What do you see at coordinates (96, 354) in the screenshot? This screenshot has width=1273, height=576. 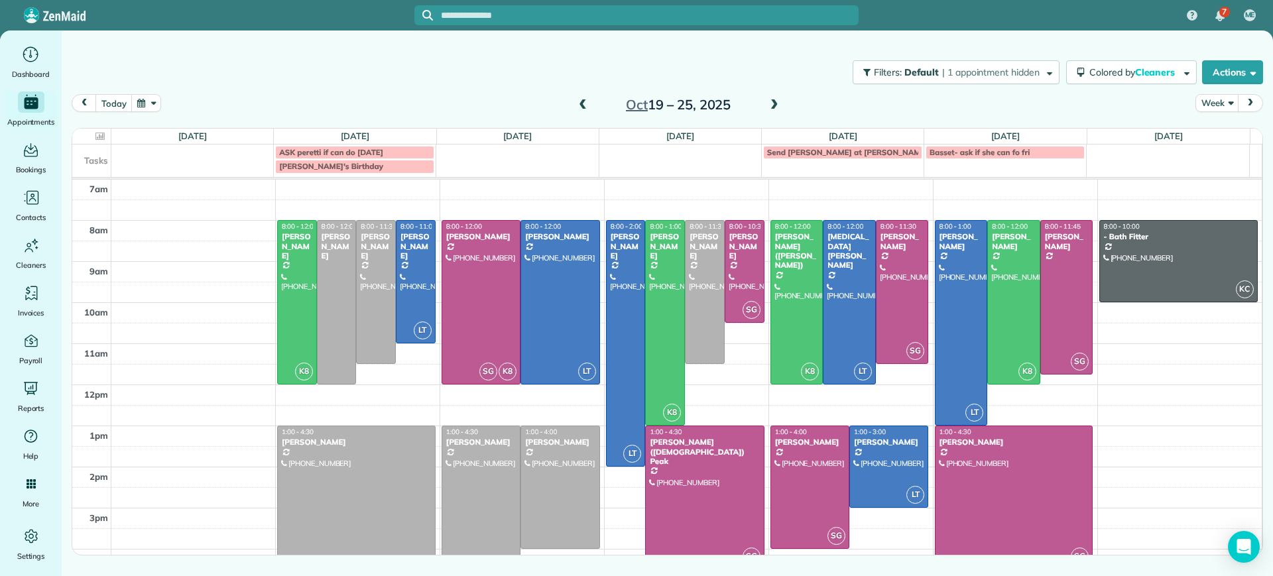 I see `span: 11am` at bounding box center [96, 354].